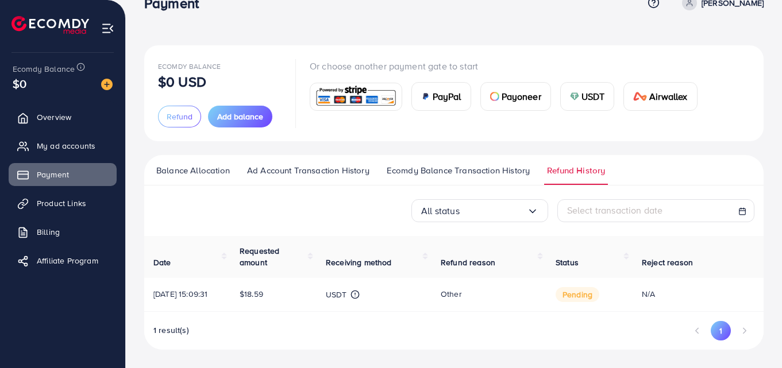 The height and width of the screenshot is (368, 782). Describe the element at coordinates (179, 117) in the screenshot. I see `button: Refund` at that location.